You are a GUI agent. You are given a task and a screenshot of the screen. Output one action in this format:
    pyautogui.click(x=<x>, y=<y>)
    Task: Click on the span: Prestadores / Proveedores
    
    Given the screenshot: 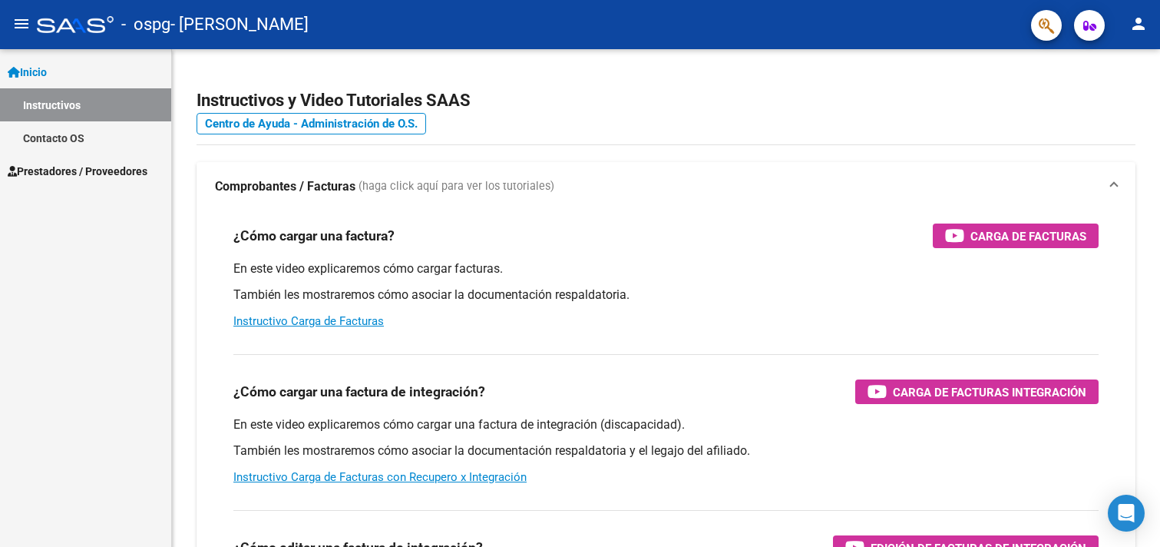 What is the action you would take?
    pyautogui.click(x=78, y=171)
    